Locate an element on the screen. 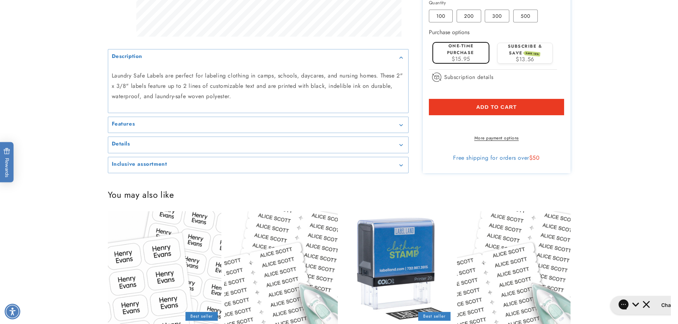 The image size is (678, 324). div: Accessibility Menu is located at coordinates (12, 312).